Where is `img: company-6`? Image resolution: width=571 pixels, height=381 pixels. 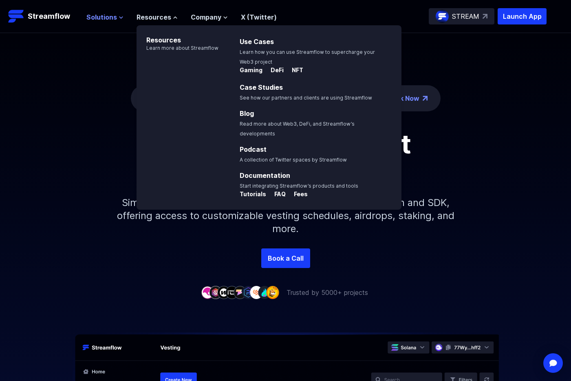
img: company-6 is located at coordinates (248, 292).